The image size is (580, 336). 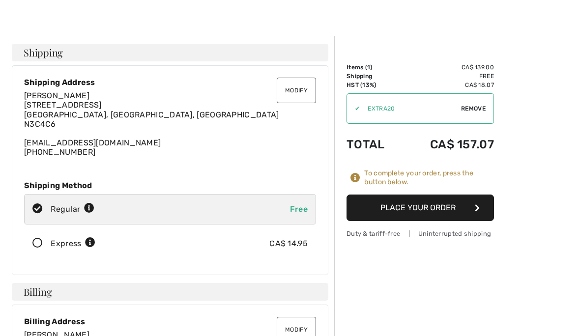 What do you see at coordinates (170, 321) in the screenshot?
I see `div: Billing Address` at bounding box center [170, 321].